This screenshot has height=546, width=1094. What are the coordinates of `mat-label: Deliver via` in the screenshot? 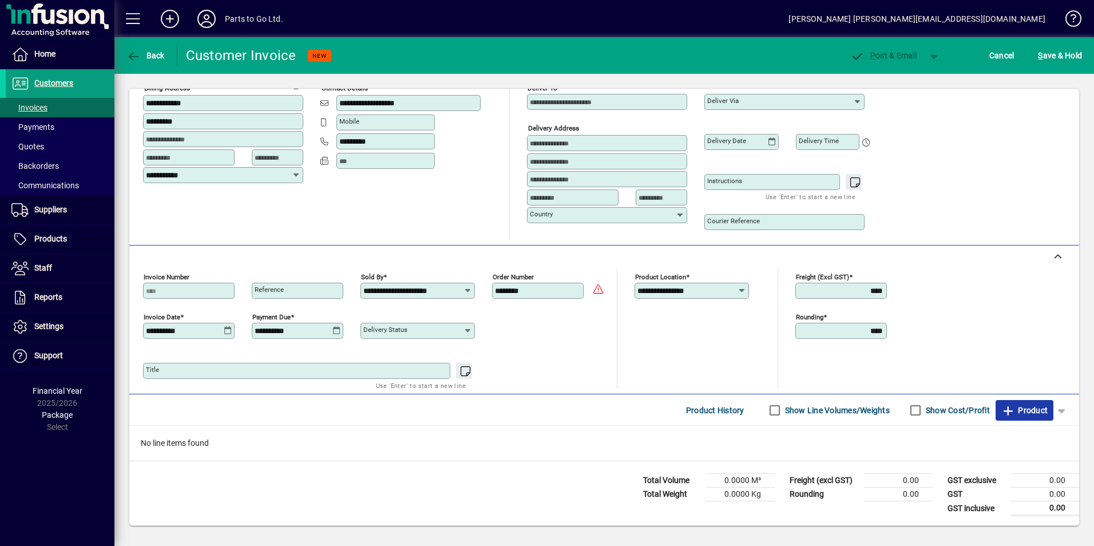 It's located at (723, 101).